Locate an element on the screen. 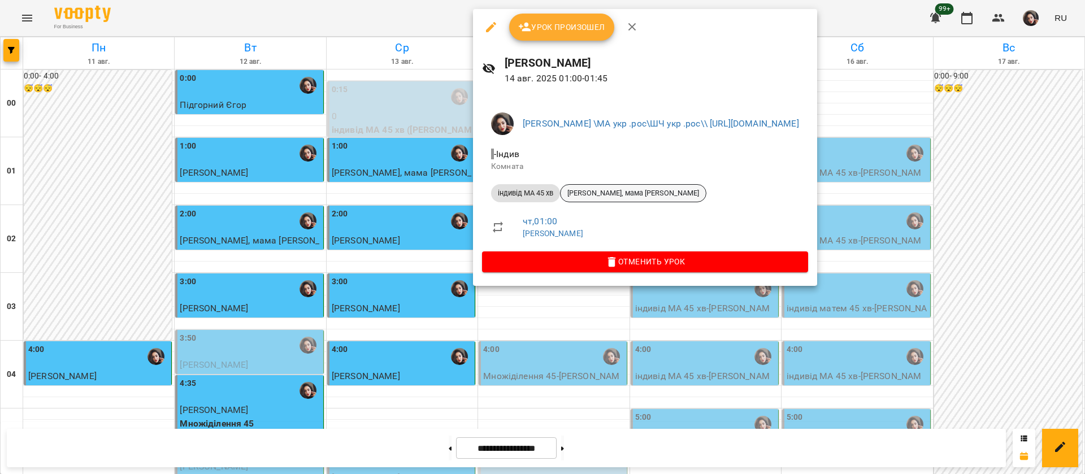 Image resolution: width=1085 pixels, height=474 pixels. button: Урок произошел is located at coordinates (562, 27).